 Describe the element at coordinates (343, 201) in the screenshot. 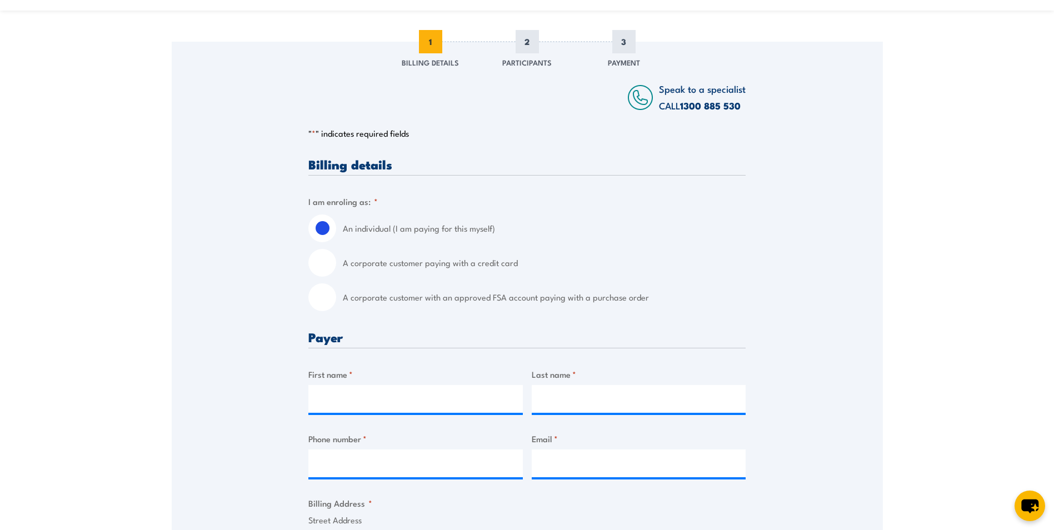

I see `legend: I am enroling as:` at that location.